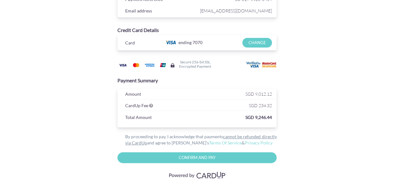  I want to click on div: Payment Summary, so click(197, 81).